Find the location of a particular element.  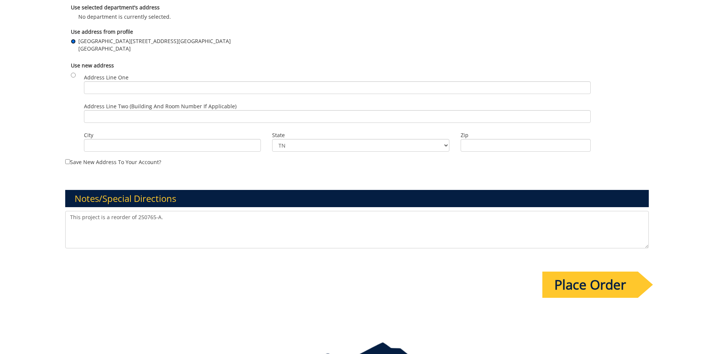

textarea: This project is a reorder of 250765-A. is located at coordinates (357, 230).